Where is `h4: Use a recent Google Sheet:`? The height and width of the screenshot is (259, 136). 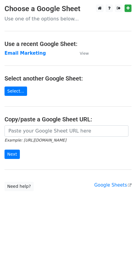 h4: Use a recent Google Sheet: is located at coordinates (68, 44).